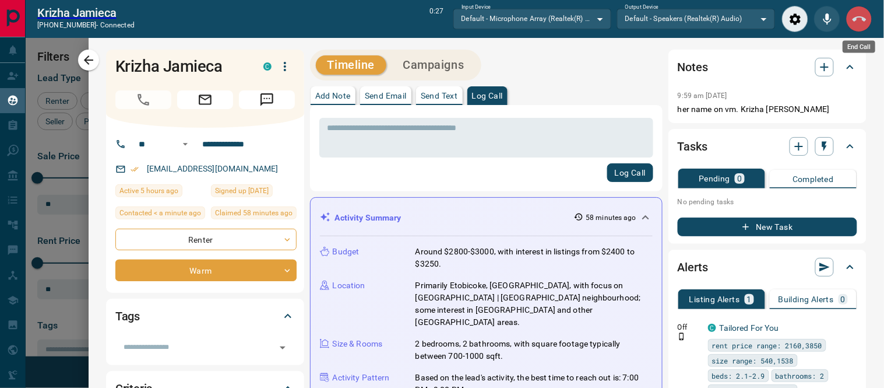 This screenshot has width=884, height=388. I want to click on span: bathrooms: 2, so click(800, 375).